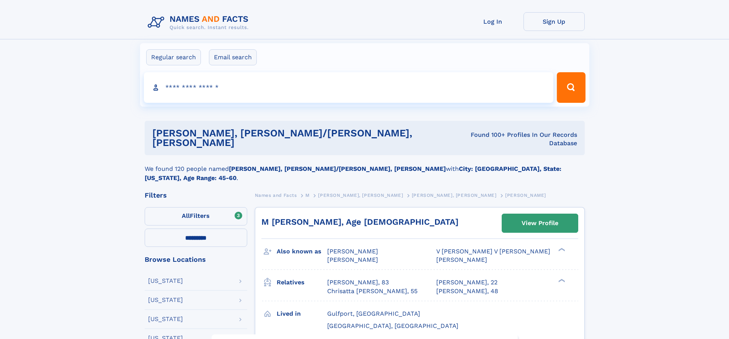 Image resolution: width=729 pixels, height=339 pixels. I want to click on span: All, so click(186, 216).